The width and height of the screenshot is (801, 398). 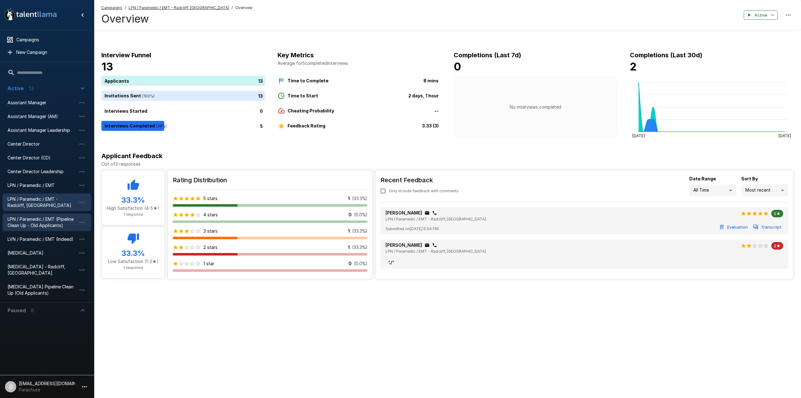 What do you see at coordinates (177, 19) in the screenshot?
I see `h4: Overview` at bounding box center [177, 19].